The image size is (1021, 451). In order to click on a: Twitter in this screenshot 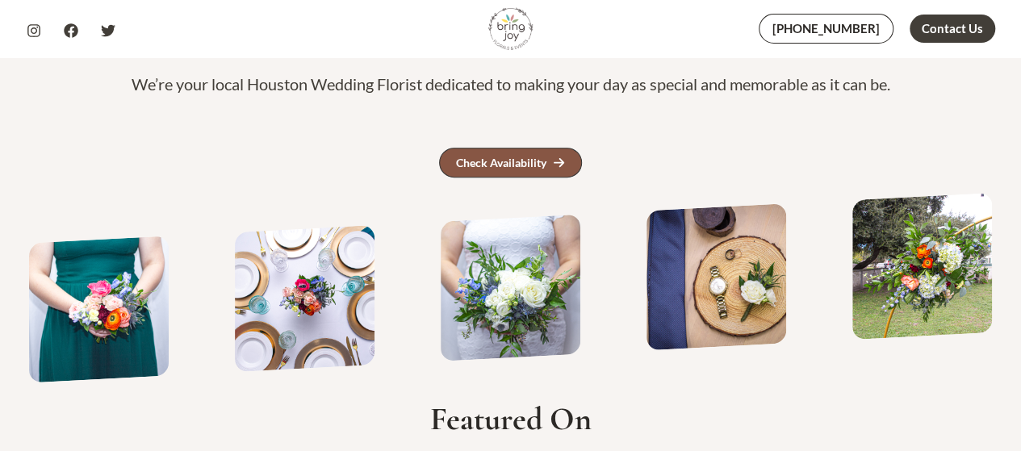, I will do `click(108, 31)`.